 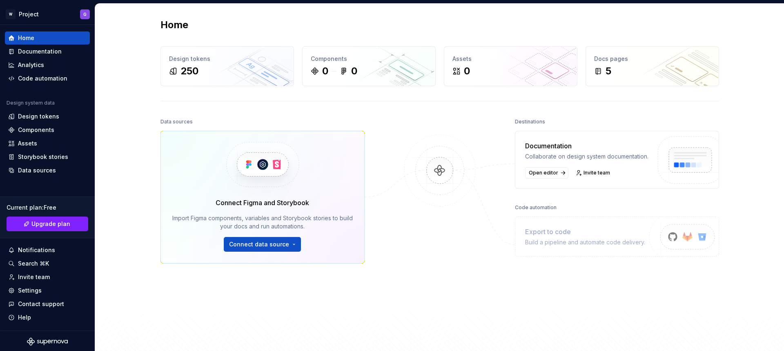 I want to click on div: Notifications, so click(x=36, y=250).